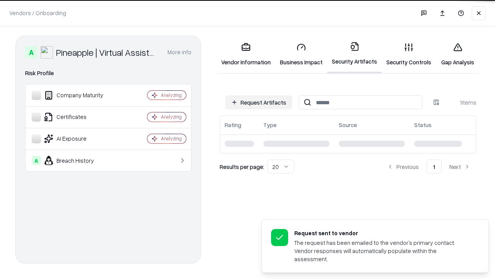  I want to click on div: Request sent to vendor, so click(382, 233).